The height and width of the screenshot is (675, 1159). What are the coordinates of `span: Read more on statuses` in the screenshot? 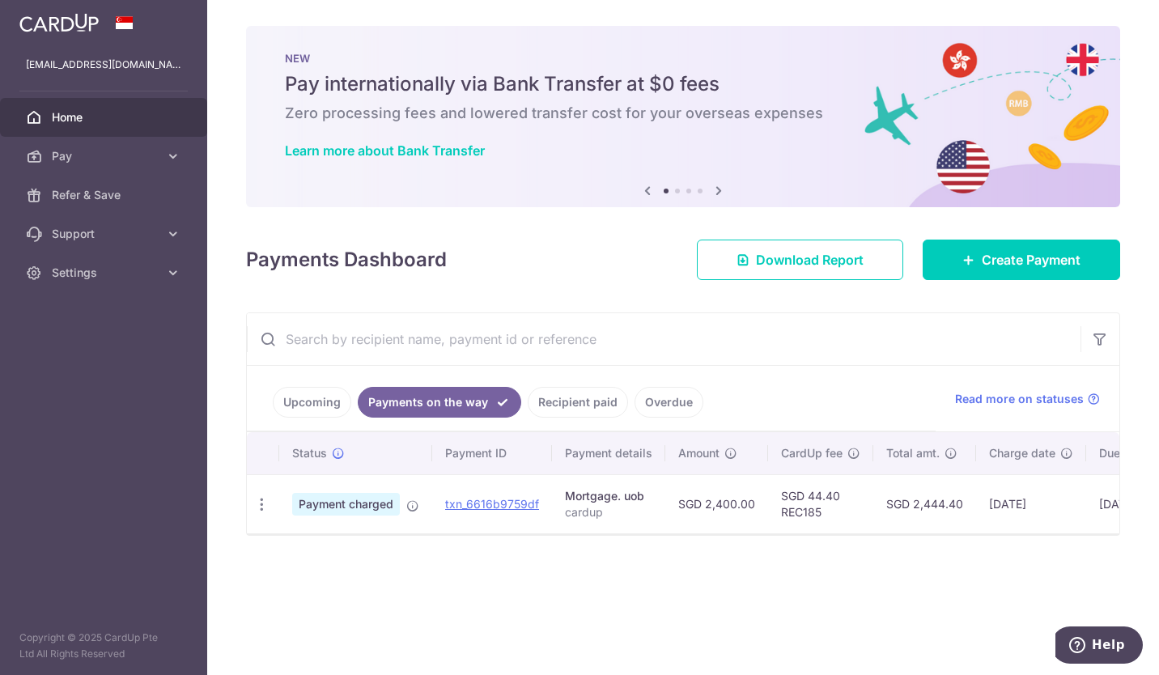 It's located at (1019, 399).